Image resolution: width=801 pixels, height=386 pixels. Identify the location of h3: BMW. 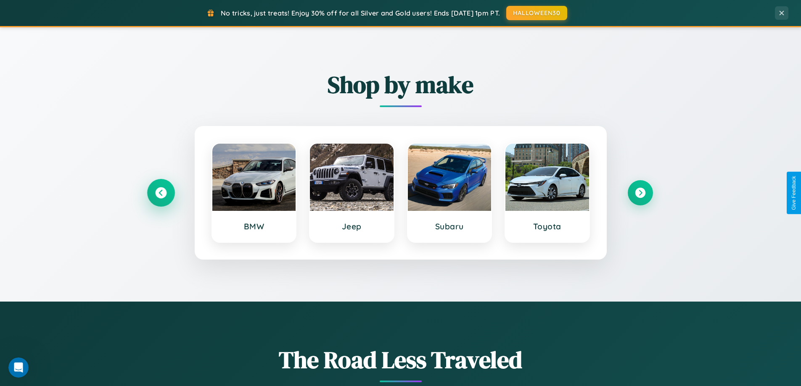
(254, 227).